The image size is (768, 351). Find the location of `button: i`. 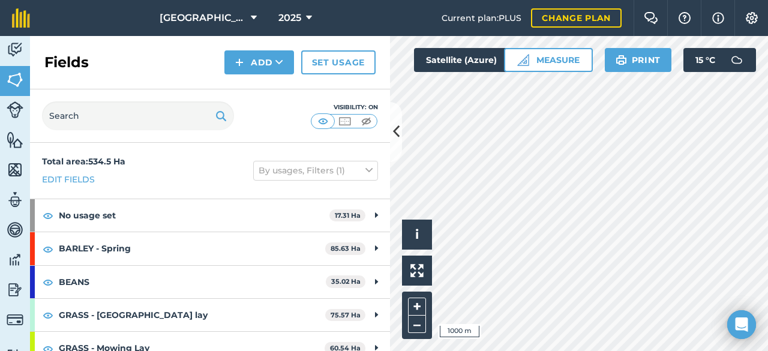

button: i is located at coordinates (417, 235).